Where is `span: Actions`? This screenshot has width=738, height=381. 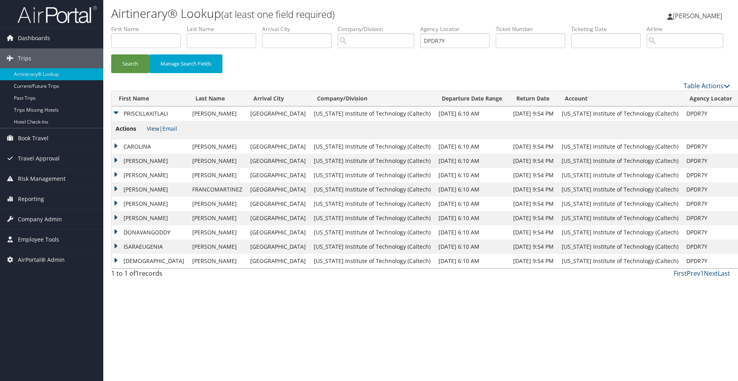 span: Actions is located at coordinates (130, 129).